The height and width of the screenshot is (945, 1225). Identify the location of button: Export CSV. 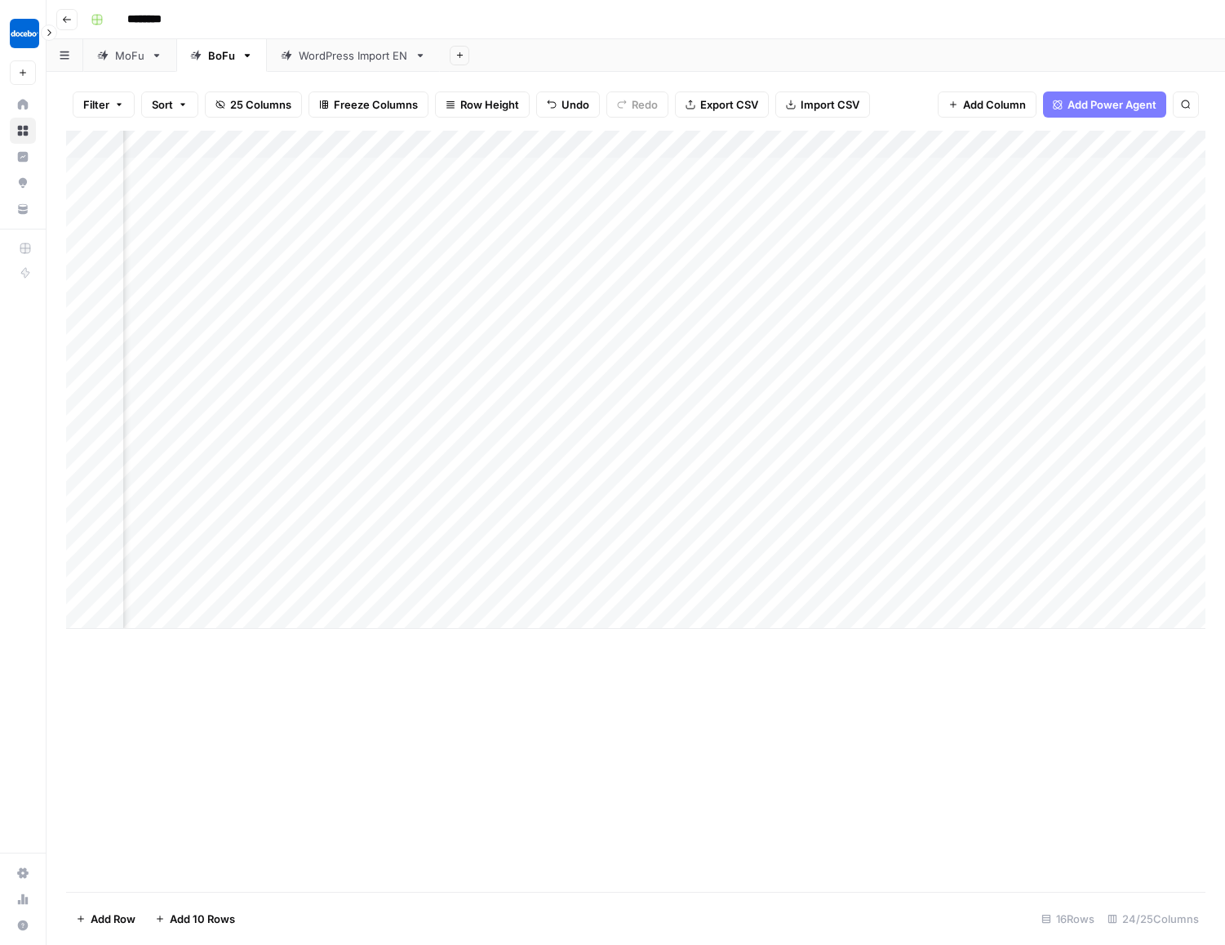
(722, 104).